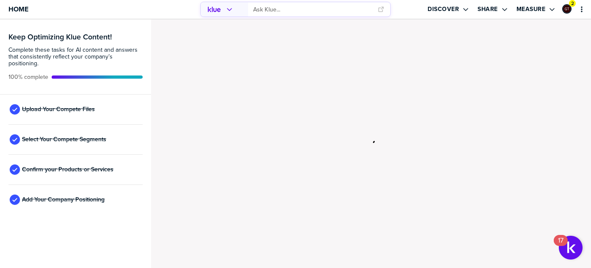 This screenshot has height=268, width=591. I want to click on label: Share, so click(488, 9).